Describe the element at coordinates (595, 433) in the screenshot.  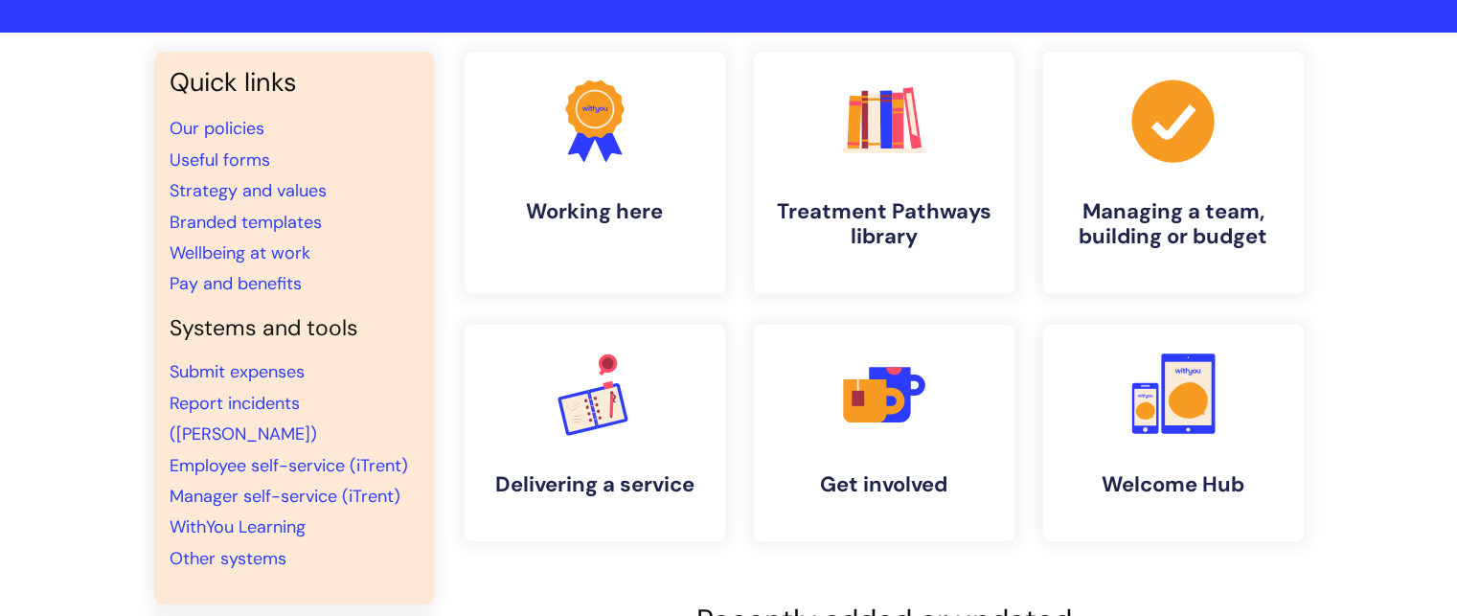
I see `a: Delivering a service` at that location.